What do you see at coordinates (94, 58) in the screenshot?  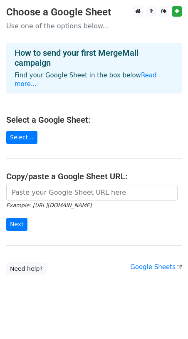 I see `h4: How to send your first MergeMail campaign` at bounding box center [94, 58].